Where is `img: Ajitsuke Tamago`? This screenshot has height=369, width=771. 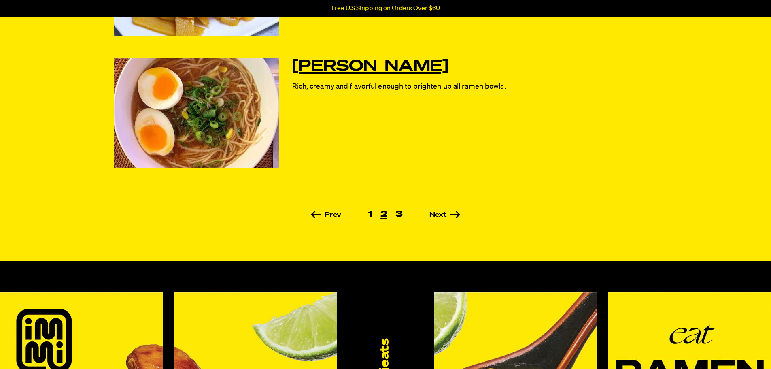
img: Ajitsuke Tamago is located at coordinates (196, 113).